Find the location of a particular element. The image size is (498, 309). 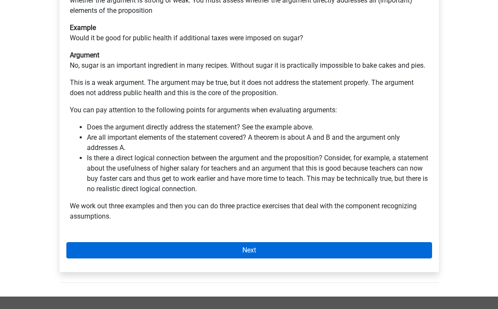

p: We work out three examples and then you can do three practice exercises that deal with the compon... is located at coordinates (249, 211).